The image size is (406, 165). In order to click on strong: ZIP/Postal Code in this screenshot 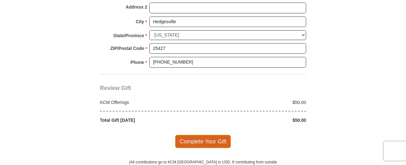, I will do `click(127, 48)`.